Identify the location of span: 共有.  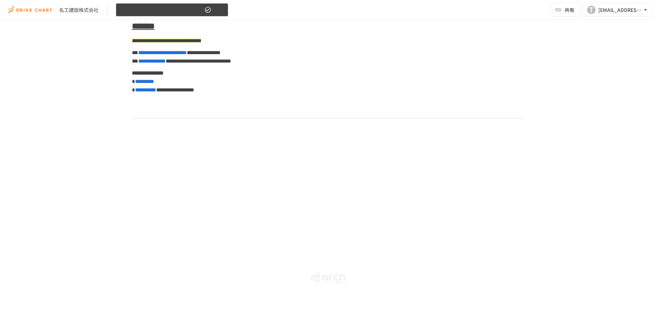
(569, 10).